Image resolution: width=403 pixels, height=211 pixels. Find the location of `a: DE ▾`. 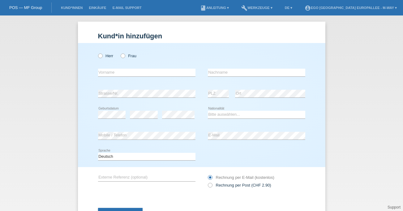

a: DE ▾ is located at coordinates (289, 8).